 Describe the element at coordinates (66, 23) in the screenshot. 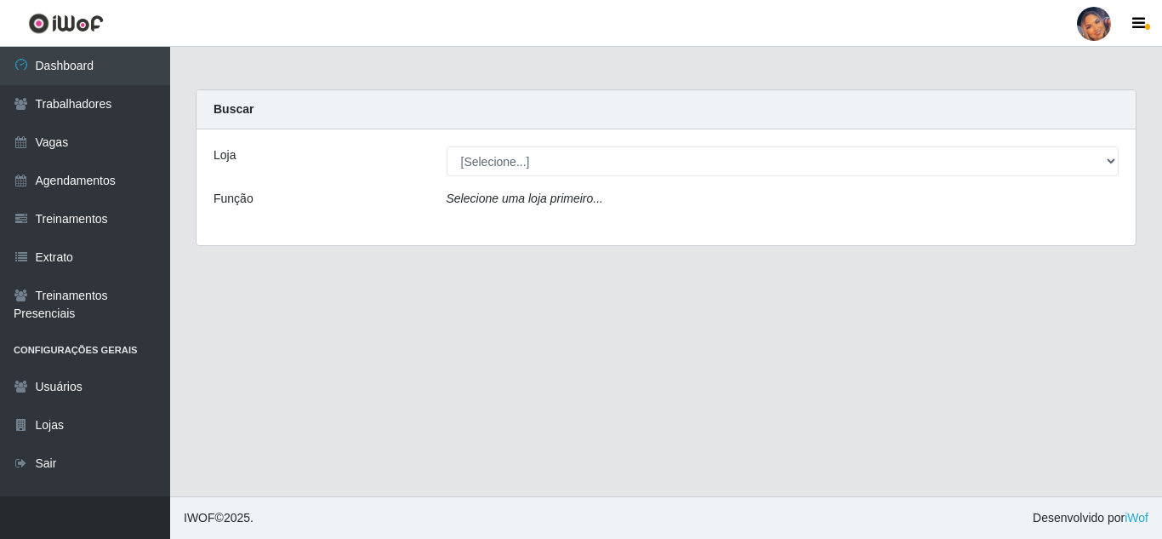

I see `img: CoreUI Logo` at that location.